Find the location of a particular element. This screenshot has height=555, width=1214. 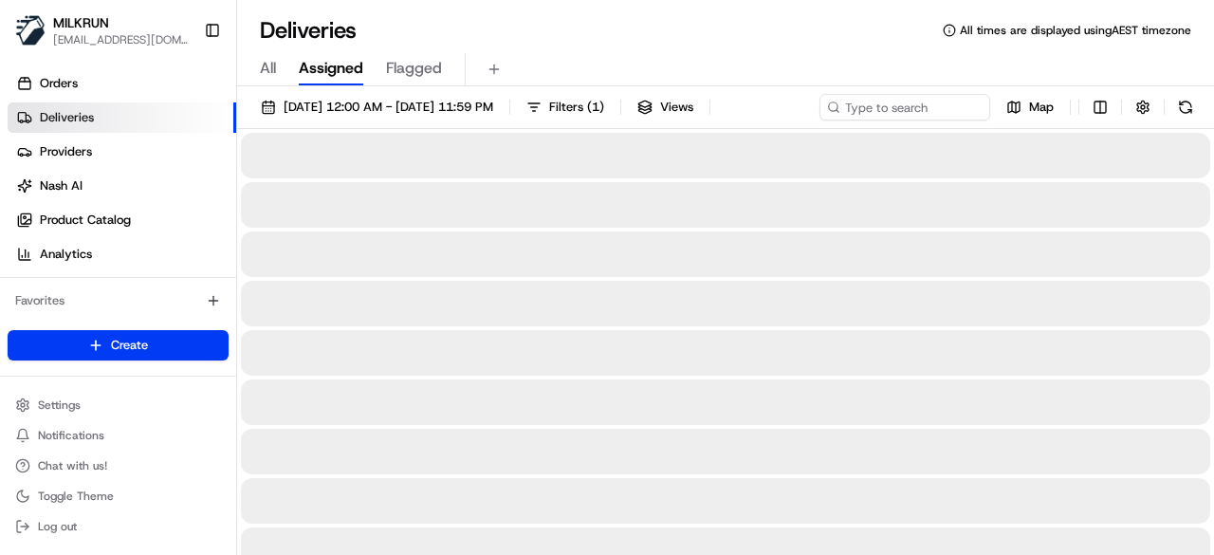

span: Toggle Theme is located at coordinates (76, 496).